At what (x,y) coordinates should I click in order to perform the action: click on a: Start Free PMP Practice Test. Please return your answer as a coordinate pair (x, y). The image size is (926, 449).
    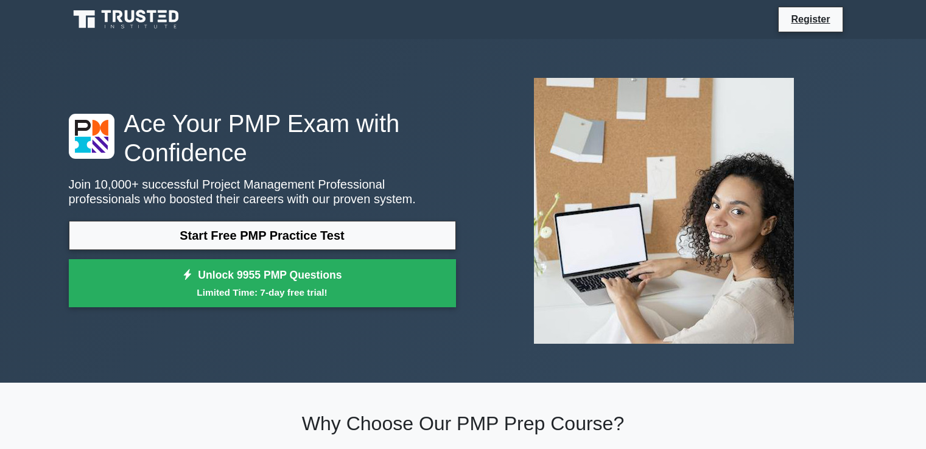
    Looking at the image, I should click on (262, 236).